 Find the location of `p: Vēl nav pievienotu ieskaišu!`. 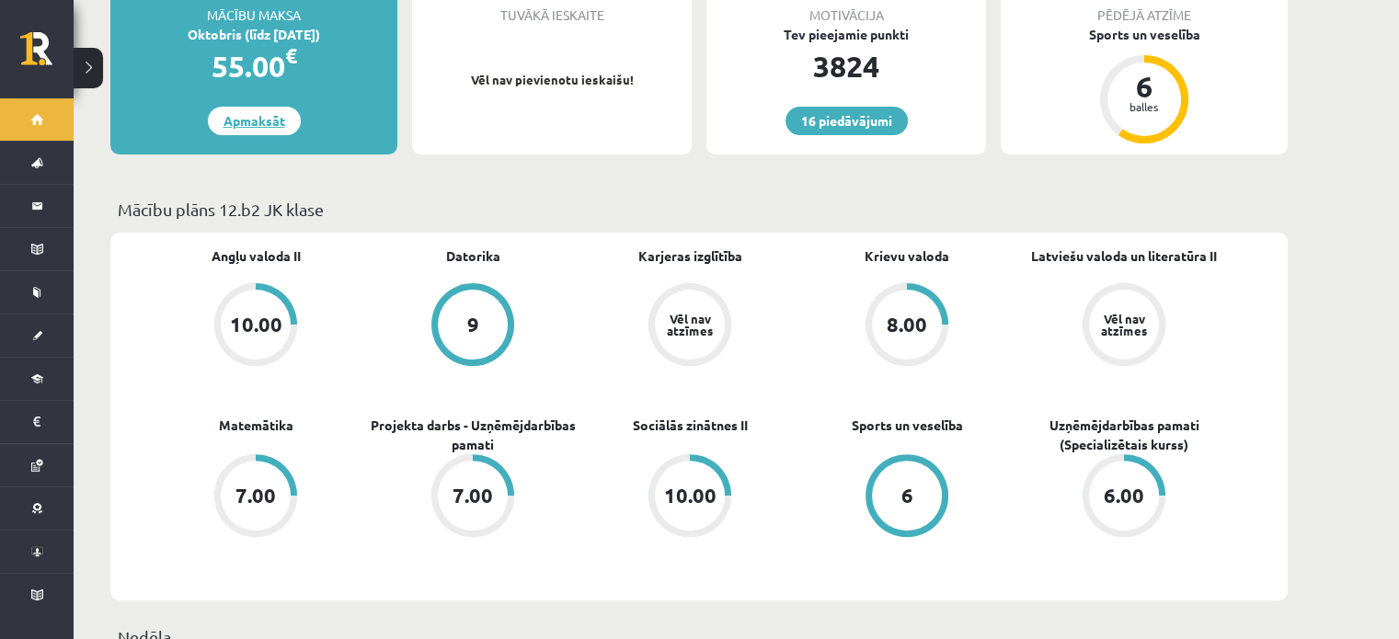

p: Vēl nav pievienotu ieskaišu! is located at coordinates (552, 80).